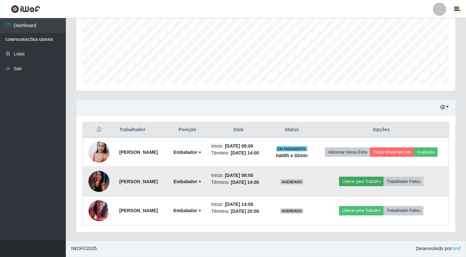  Describe the element at coordinates (99, 181) in the screenshot. I see `img: 1745291755814.jpeg` at that location.